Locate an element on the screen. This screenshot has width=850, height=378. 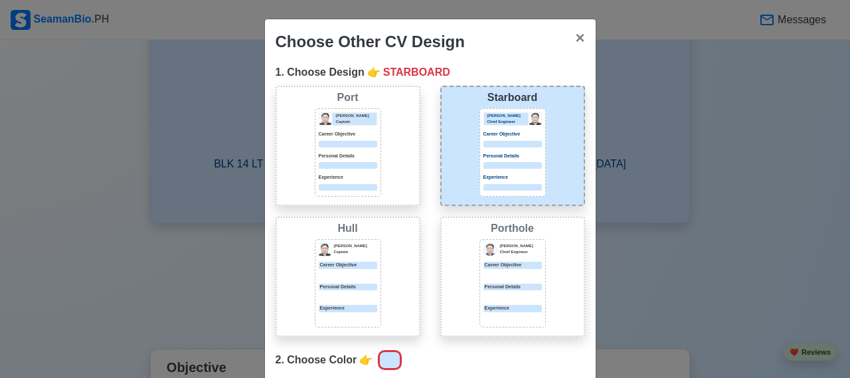
div: Hull is located at coordinates (348, 228).